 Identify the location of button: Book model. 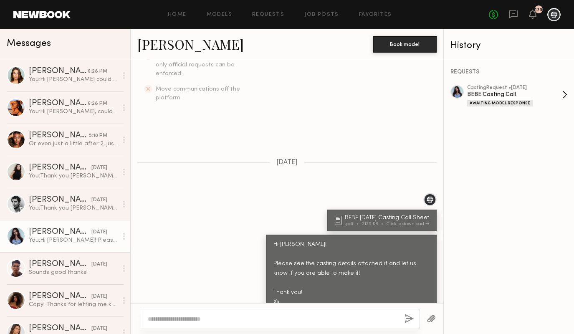
(405, 44).